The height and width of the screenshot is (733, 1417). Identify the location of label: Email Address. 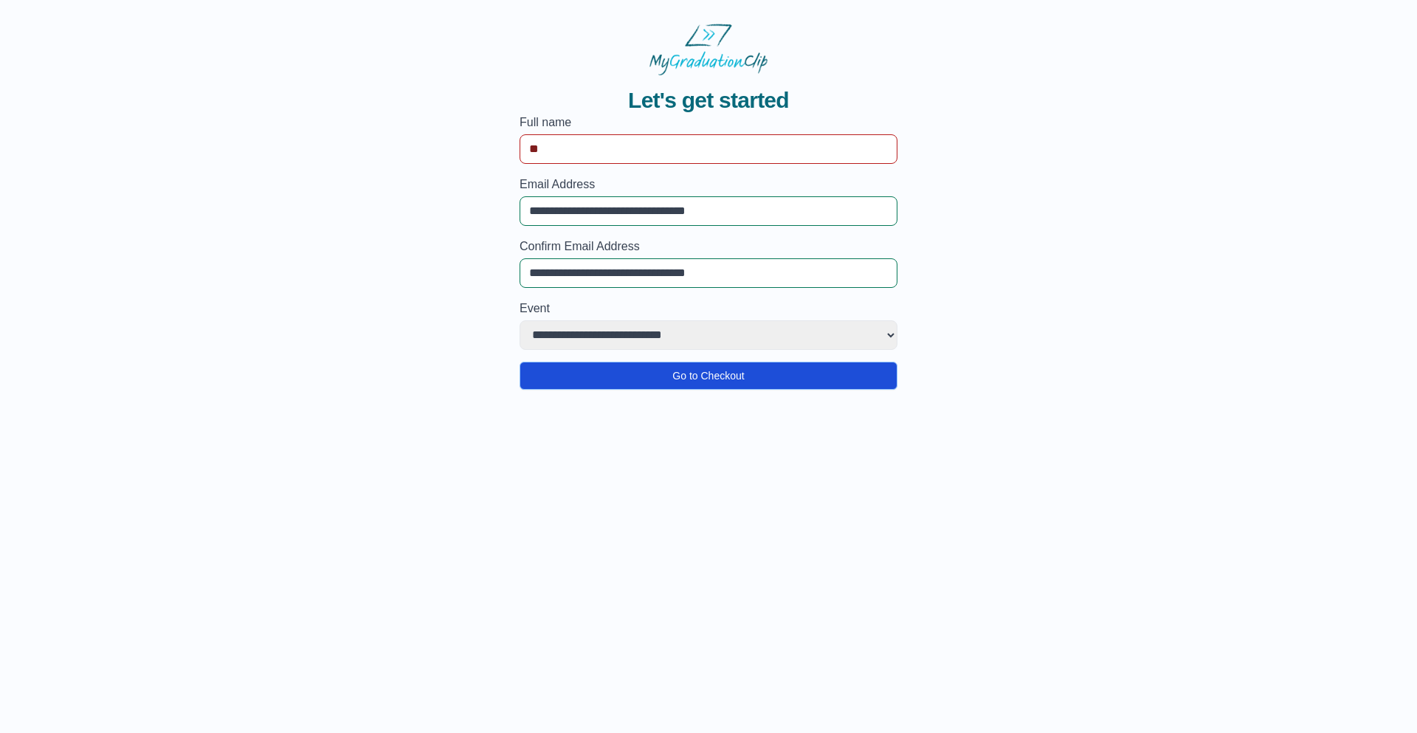
(709, 185).